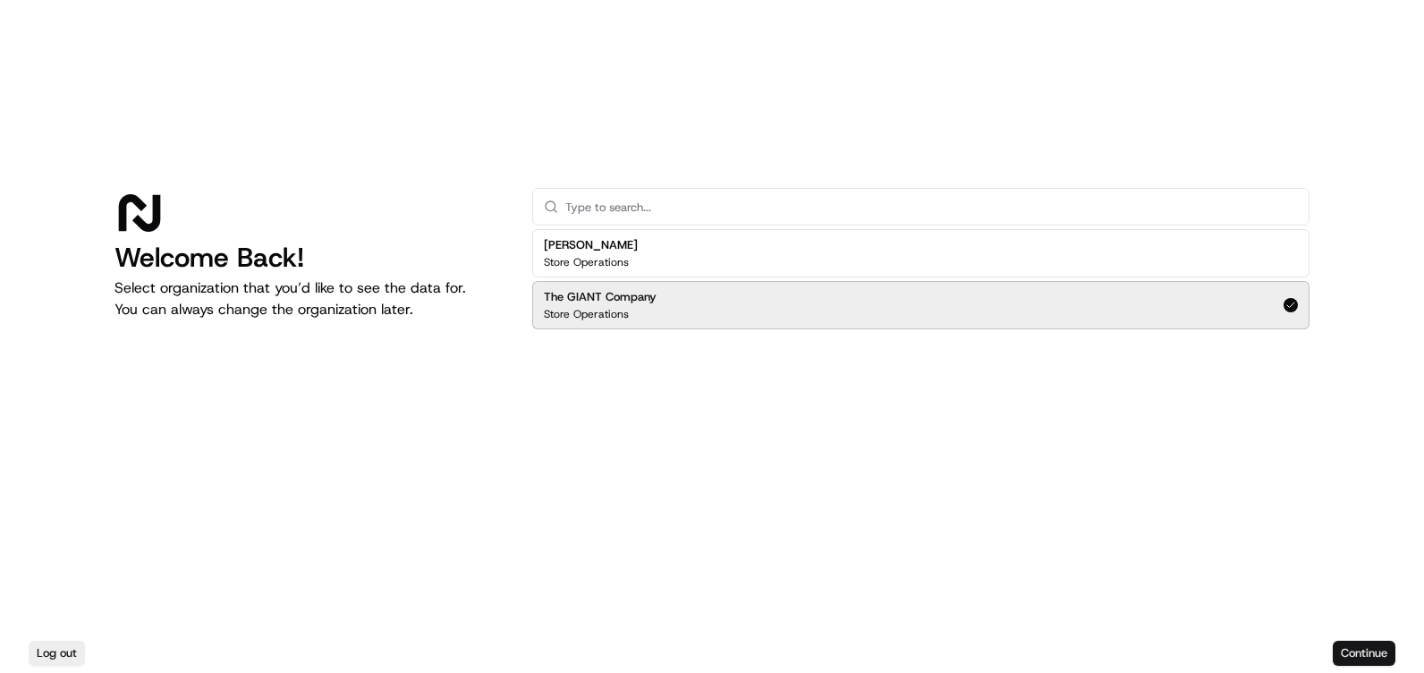  What do you see at coordinates (1364, 653) in the screenshot?
I see `button: Continue` at bounding box center [1364, 653].